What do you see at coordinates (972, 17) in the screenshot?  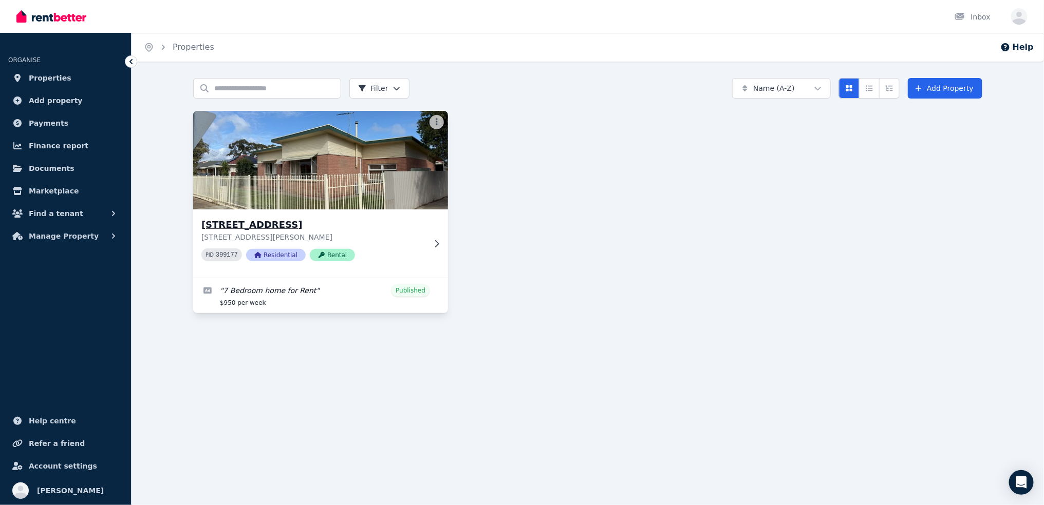 I see `div: Inbox` at bounding box center [972, 17].